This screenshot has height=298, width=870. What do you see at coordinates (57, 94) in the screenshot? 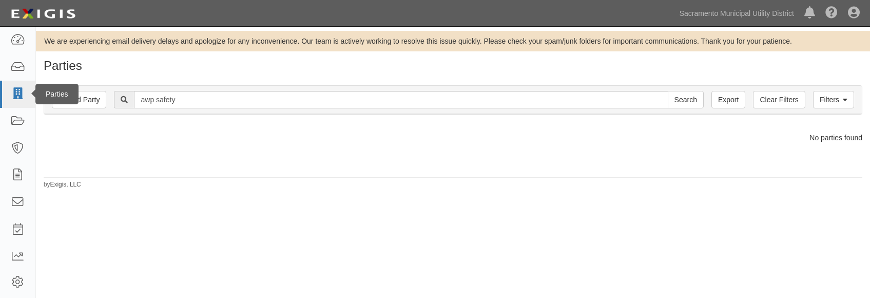
I see `div: Parties` at bounding box center [57, 94].